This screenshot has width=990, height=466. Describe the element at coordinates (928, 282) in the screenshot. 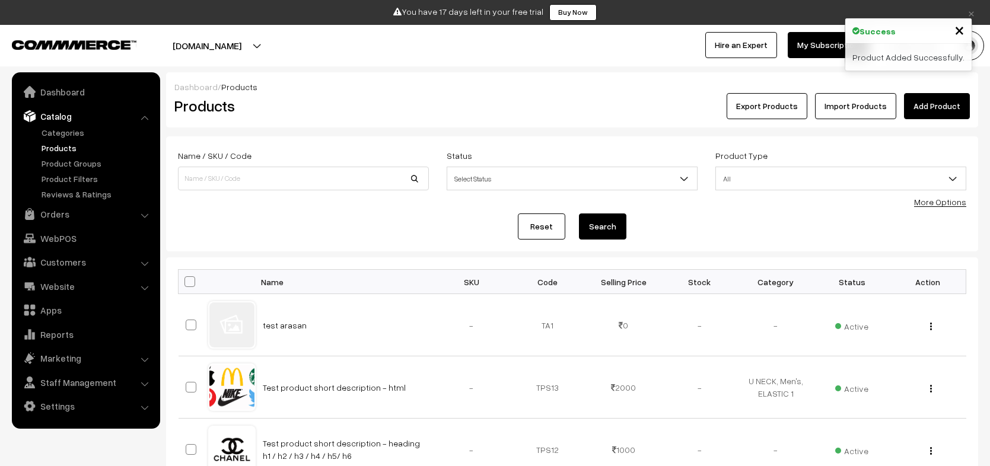

I see `th: Action` at that location.